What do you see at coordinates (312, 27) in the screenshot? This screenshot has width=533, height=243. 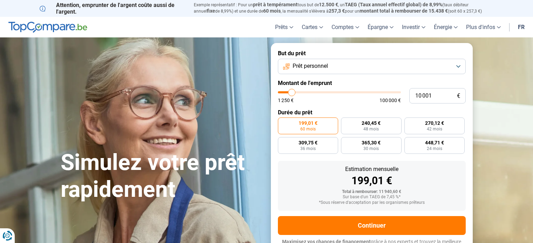 I see `a: Cartes` at bounding box center [312, 27].